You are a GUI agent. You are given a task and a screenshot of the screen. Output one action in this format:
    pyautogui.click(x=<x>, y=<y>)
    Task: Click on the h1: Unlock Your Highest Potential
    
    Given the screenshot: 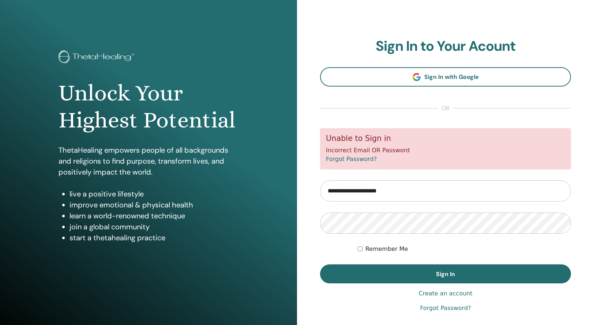 What is the action you would take?
    pyautogui.click(x=148, y=107)
    